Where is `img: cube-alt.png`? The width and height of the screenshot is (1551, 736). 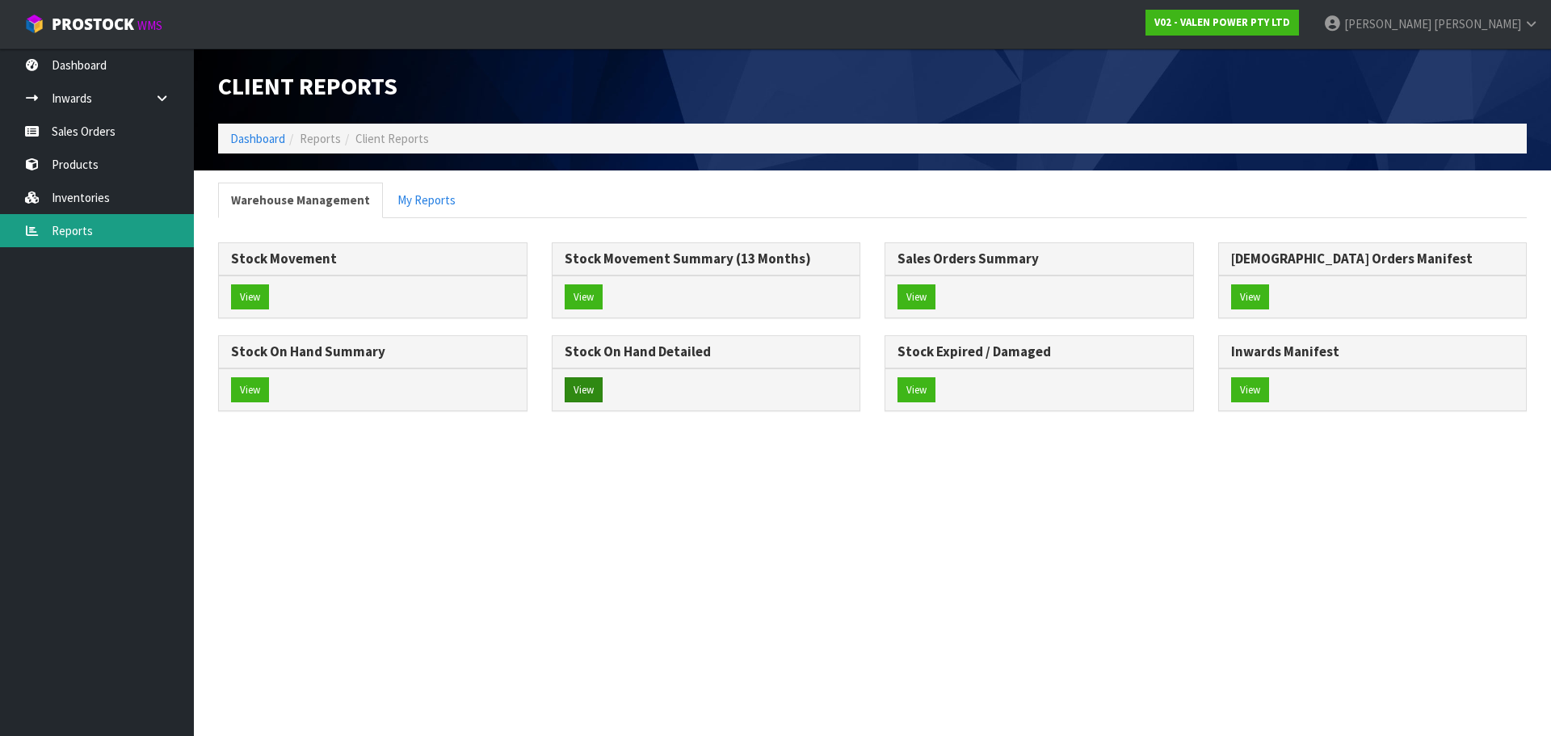
img: cube-alt.png is located at coordinates (34, 23).